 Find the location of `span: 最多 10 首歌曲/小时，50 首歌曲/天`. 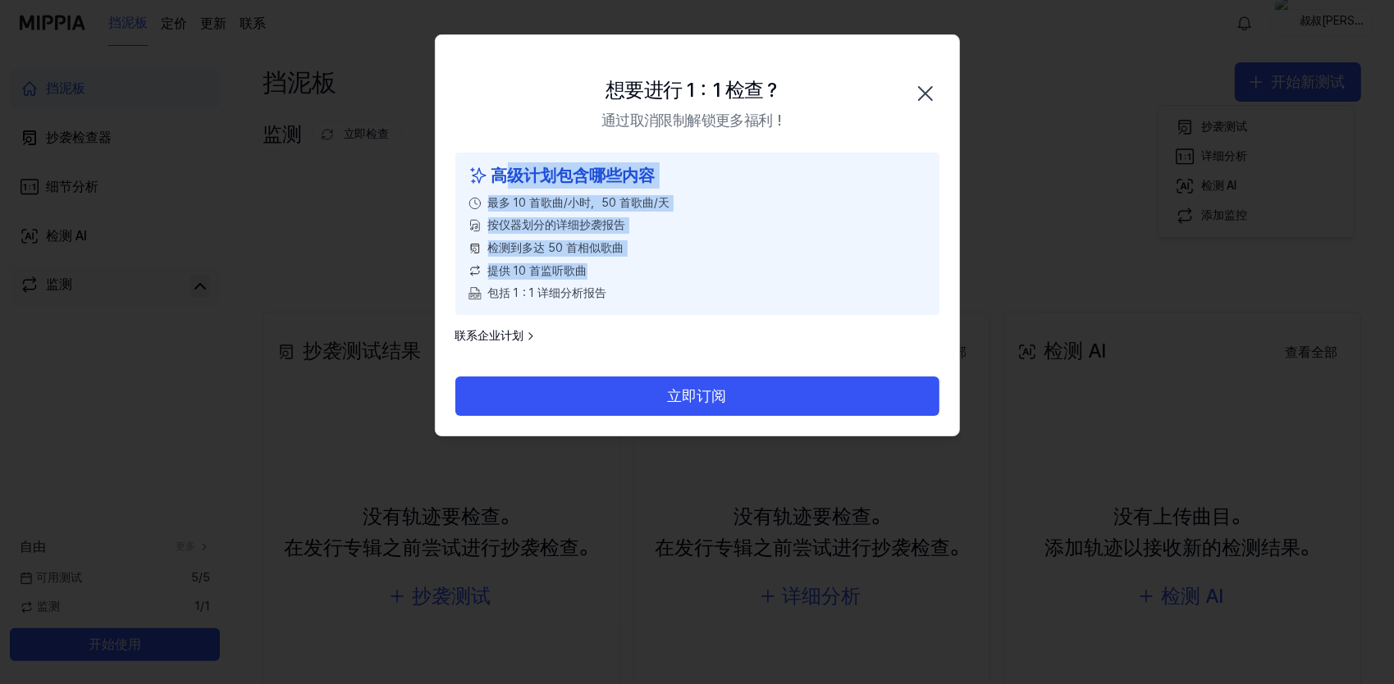

span: 最多 10 首歌曲/小时，50 首歌曲/天 is located at coordinates (579, 204).